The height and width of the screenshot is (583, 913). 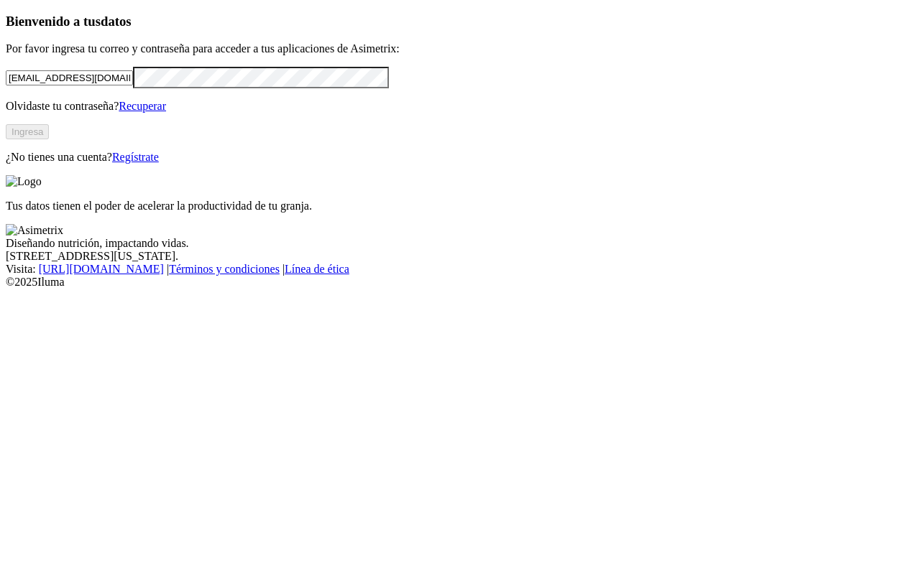 What do you see at coordinates (24, 182) in the screenshot?
I see `img: Logo` at bounding box center [24, 182].